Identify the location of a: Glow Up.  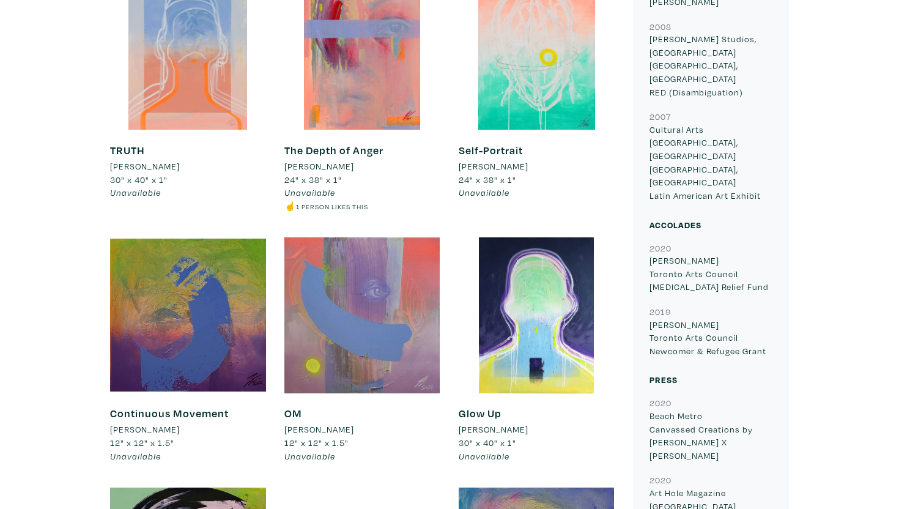
(480, 413).